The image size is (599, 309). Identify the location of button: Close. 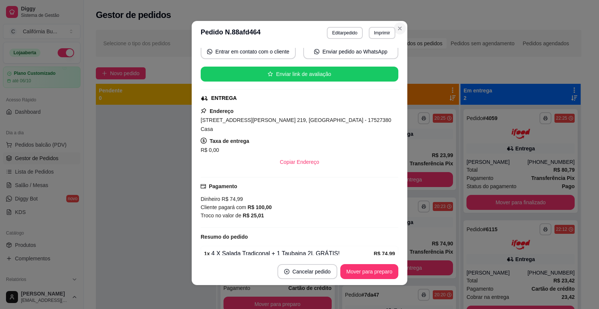
(400, 28).